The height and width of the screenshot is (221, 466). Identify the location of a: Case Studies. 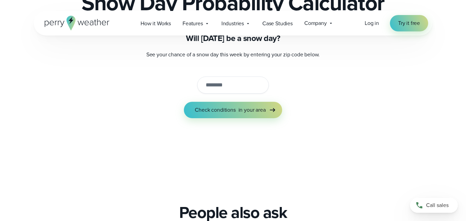
(277, 23).